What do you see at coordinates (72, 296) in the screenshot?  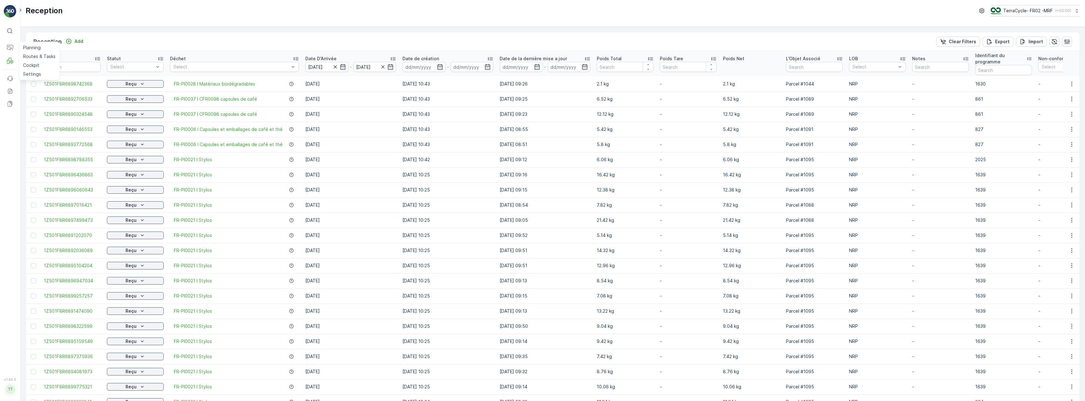 I see `a: 1Z501F8R6899257257` at bounding box center [72, 296].